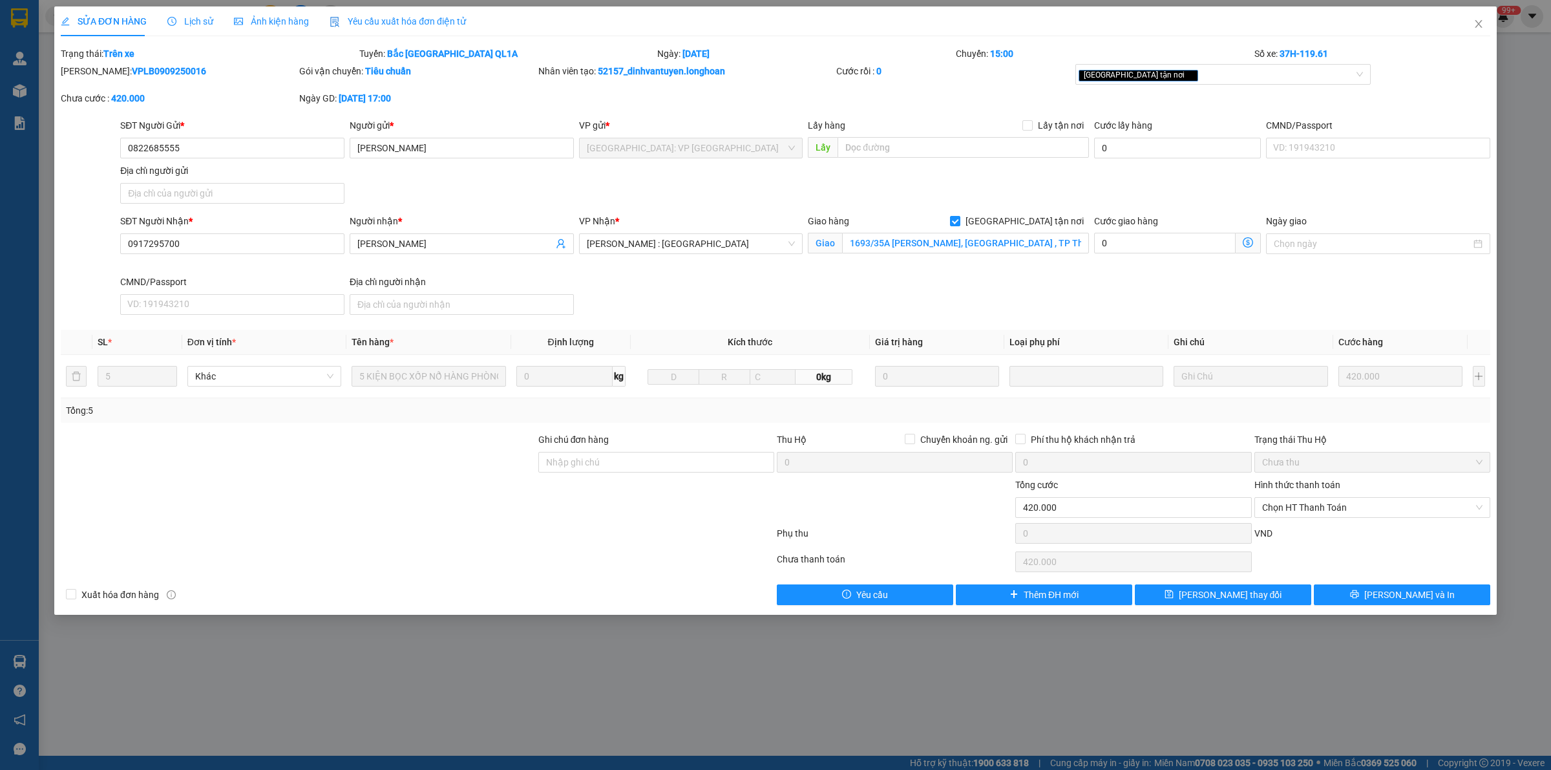  I want to click on span: Giá trị hàng, so click(899, 342).